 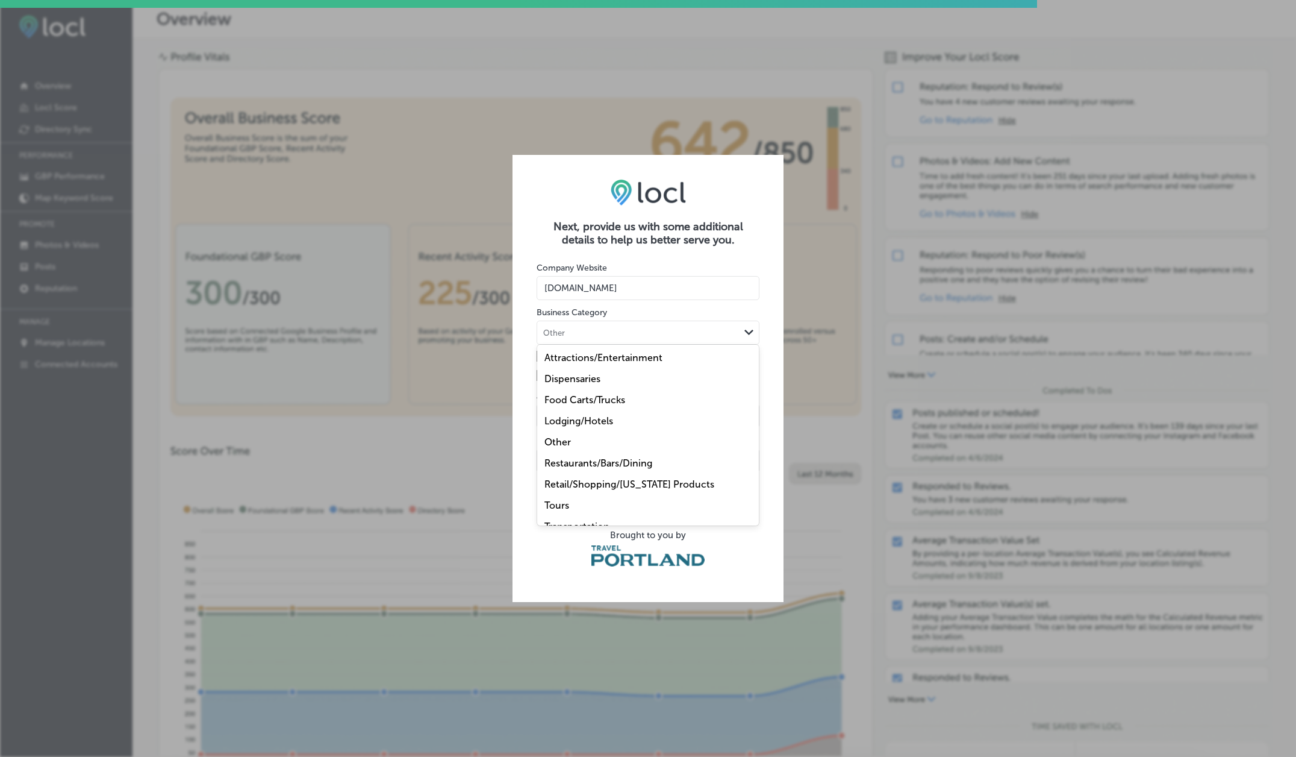 What do you see at coordinates (579, 420) in the screenshot?
I see `label: Lodging/Hotels` at bounding box center [579, 420].